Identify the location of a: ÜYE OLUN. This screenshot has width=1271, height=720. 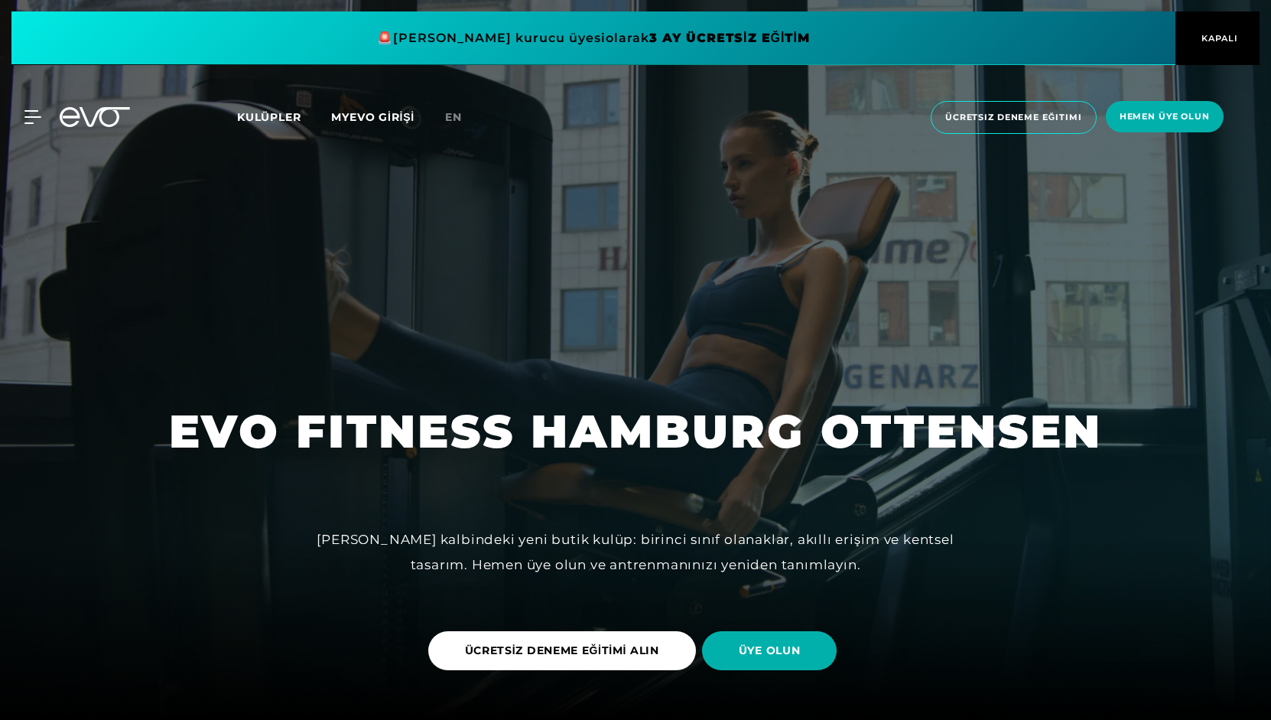
(772, 650).